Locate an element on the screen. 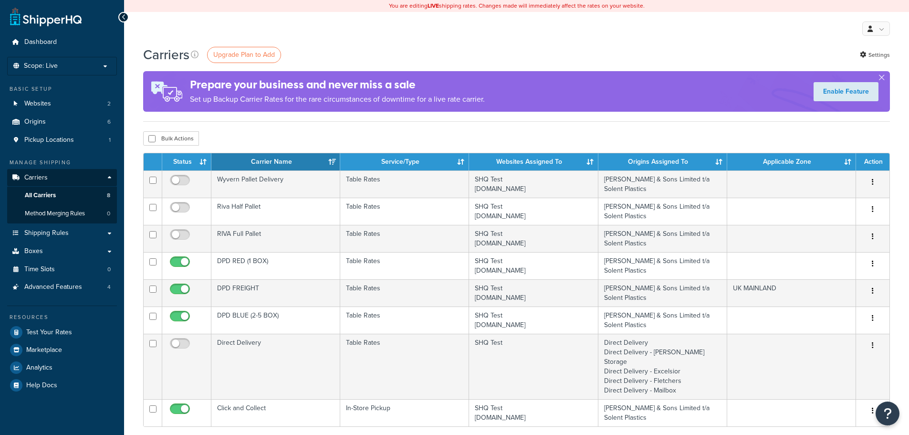 The width and height of the screenshot is (909, 435). span: 6 is located at coordinates (109, 122).